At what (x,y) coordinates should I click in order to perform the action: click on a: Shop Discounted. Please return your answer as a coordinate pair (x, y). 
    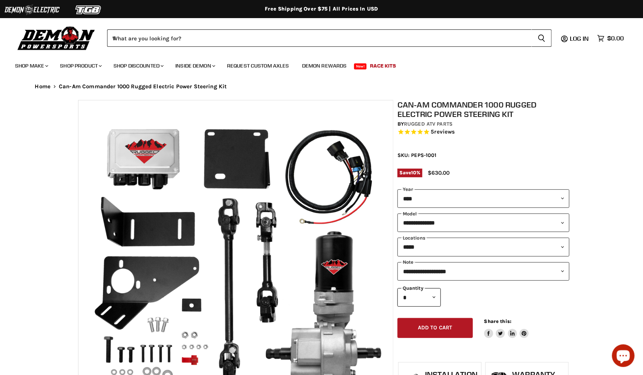
    Looking at the image, I should click on (138, 66).